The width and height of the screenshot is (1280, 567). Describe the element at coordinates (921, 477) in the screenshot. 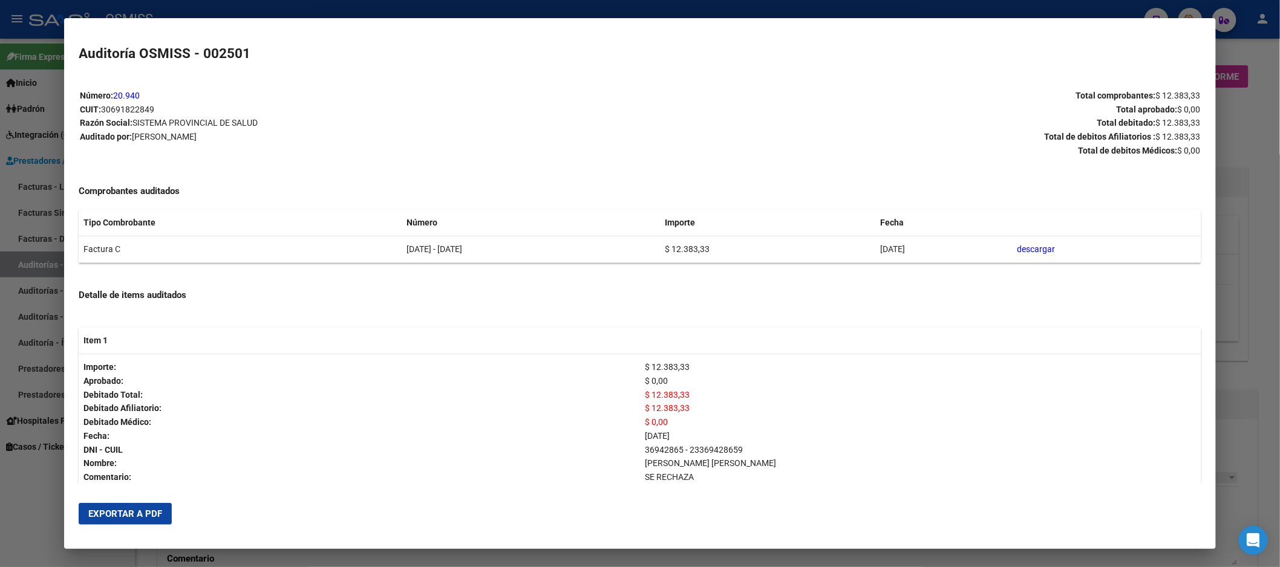

I see `p: SE RECHAZA` at that location.